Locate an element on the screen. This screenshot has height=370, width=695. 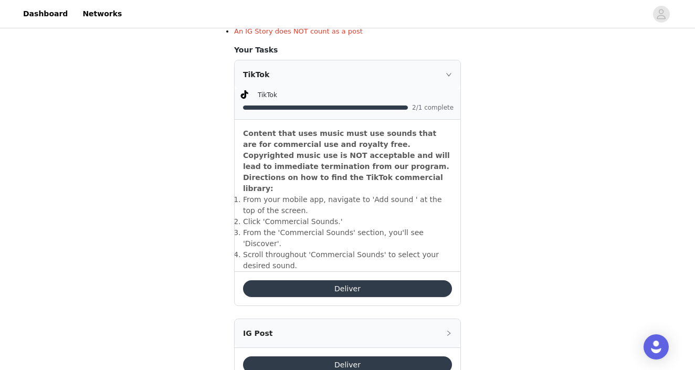
li: ​From the 'Commercial Sounds' section, you'll see 'Discover'. is located at coordinates (348, 238).